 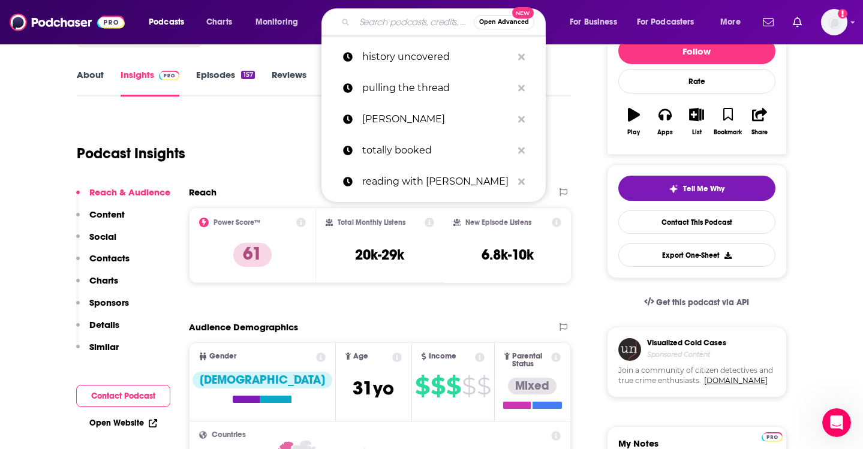 I want to click on a: Show notifications dropdown, so click(x=768, y=22).